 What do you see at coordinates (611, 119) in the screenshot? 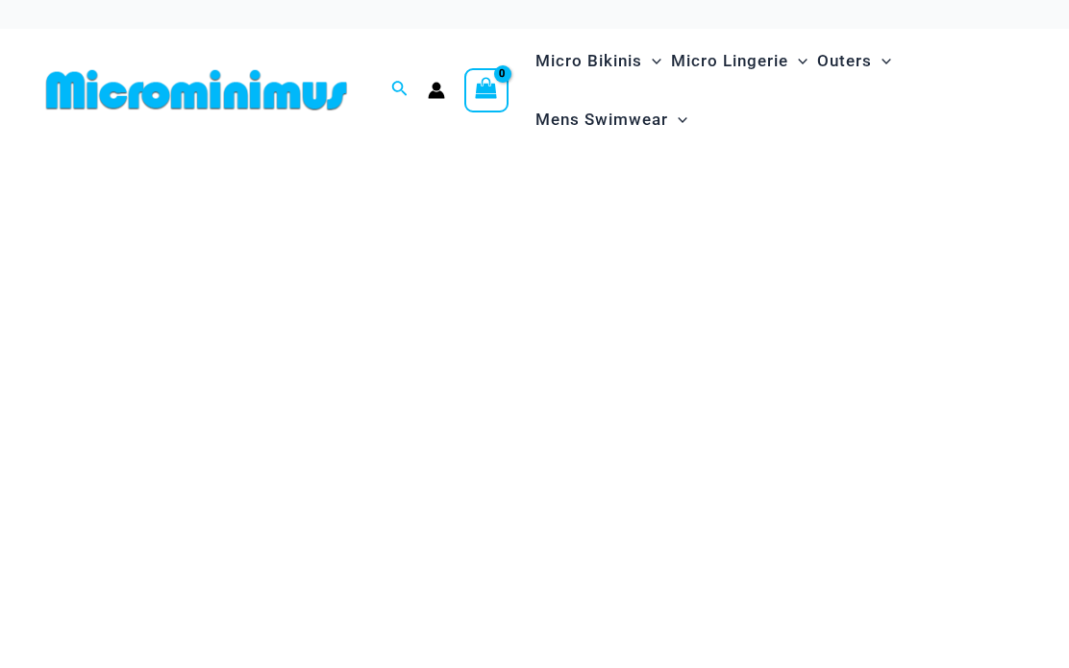
I see `a: Mens SwimwearMenu ToggleMenu Toggle` at bounding box center [611, 119].